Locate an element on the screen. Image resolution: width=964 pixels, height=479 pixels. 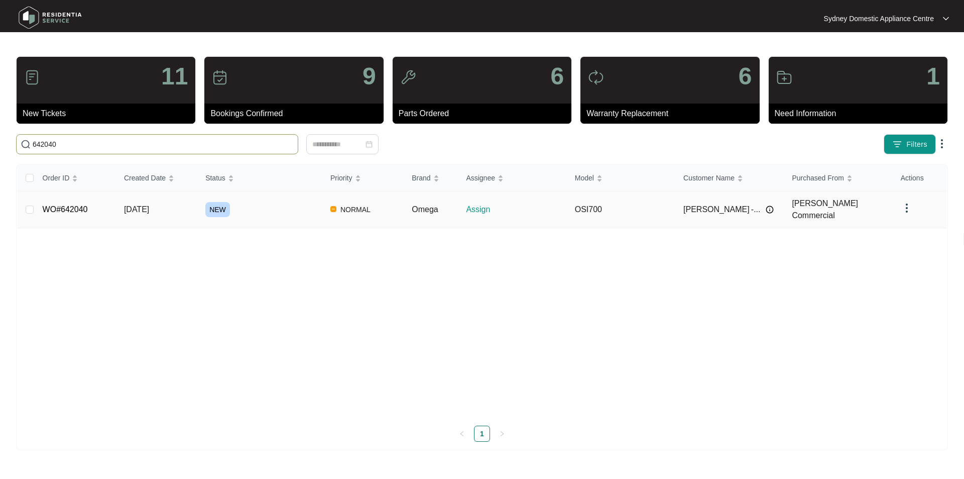
th: Customer Name is located at coordinates (730, 178).